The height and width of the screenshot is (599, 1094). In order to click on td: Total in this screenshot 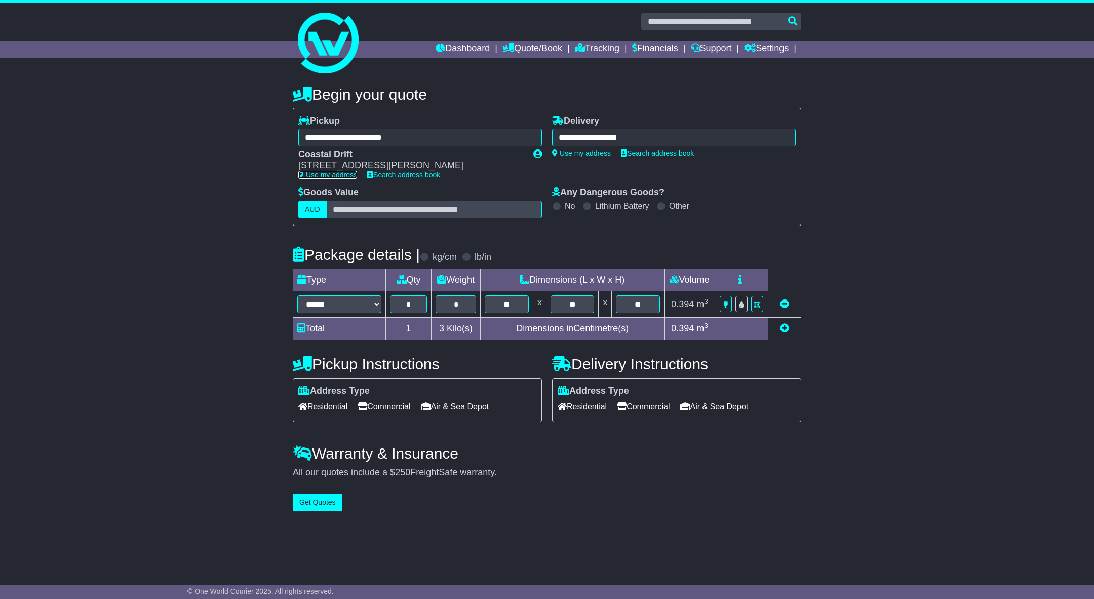, I will do `click(339, 328)`.